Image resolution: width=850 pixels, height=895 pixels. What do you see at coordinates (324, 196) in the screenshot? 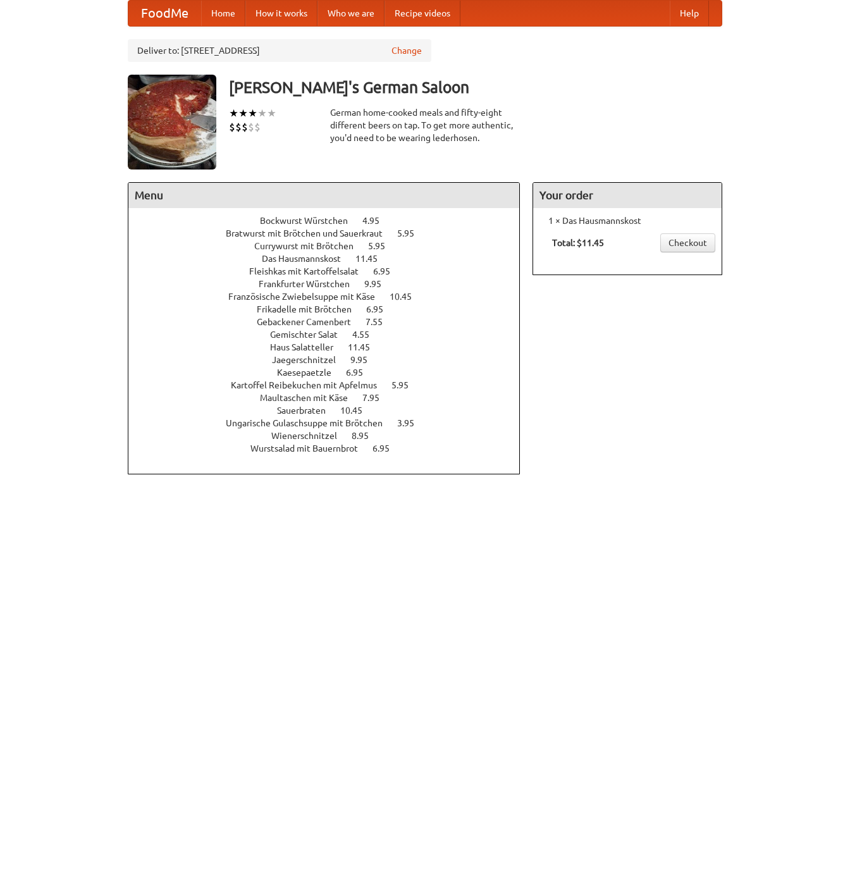
I see `h4: Menu` at bounding box center [324, 196].